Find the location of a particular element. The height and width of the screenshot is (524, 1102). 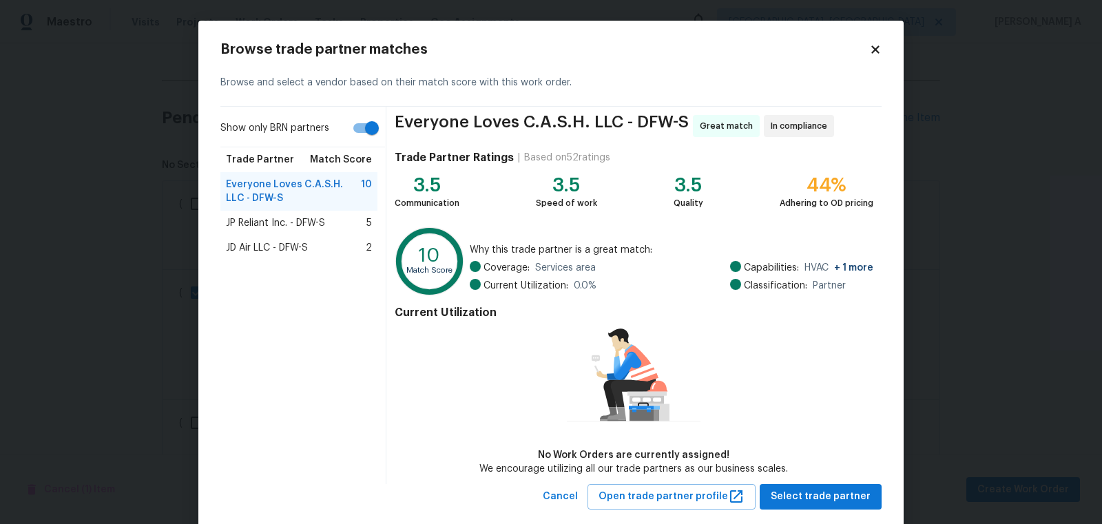

span: + 1 more is located at coordinates (854, 268).